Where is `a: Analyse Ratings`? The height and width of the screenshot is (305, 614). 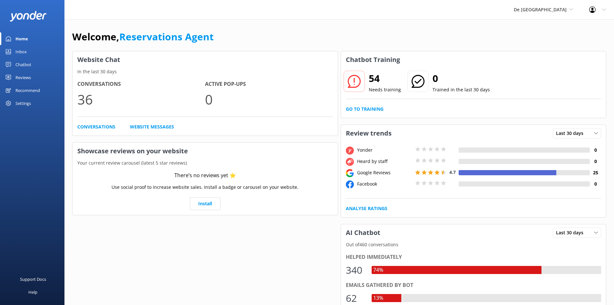
a: Analyse Ratings is located at coordinates (367, 208).